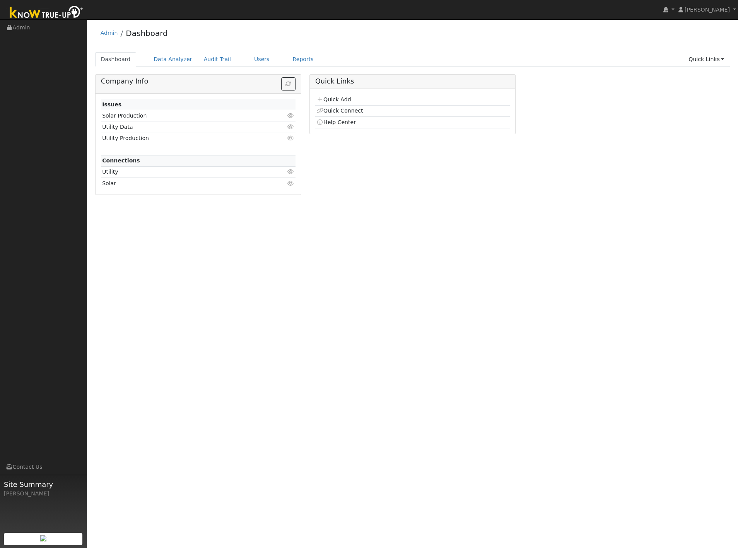 The width and height of the screenshot is (738, 548). Describe the element at coordinates (707, 59) in the screenshot. I see `a: Quick Links` at that location.